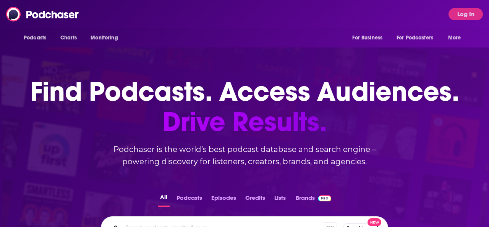 The image size is (489, 227). I want to click on button: Podcasts, so click(189, 199).